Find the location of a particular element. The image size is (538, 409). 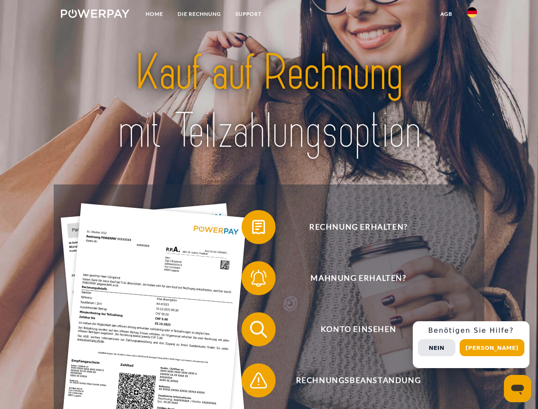

a: Mahnung erhalten? is located at coordinates (352, 278).